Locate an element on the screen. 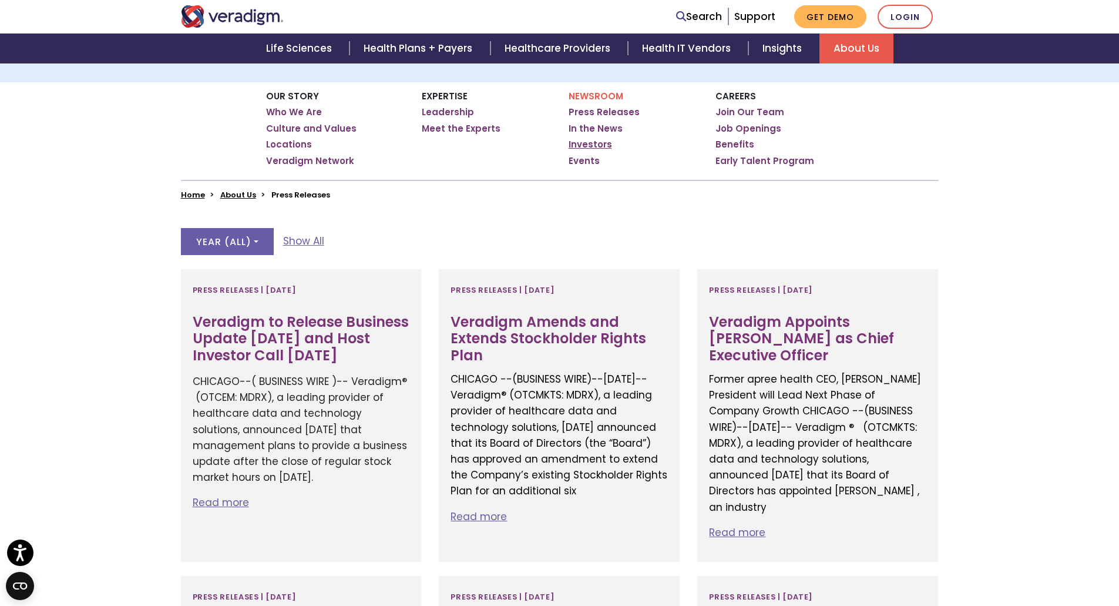 The height and width of the screenshot is (606, 1119). a: Search is located at coordinates (699, 16).